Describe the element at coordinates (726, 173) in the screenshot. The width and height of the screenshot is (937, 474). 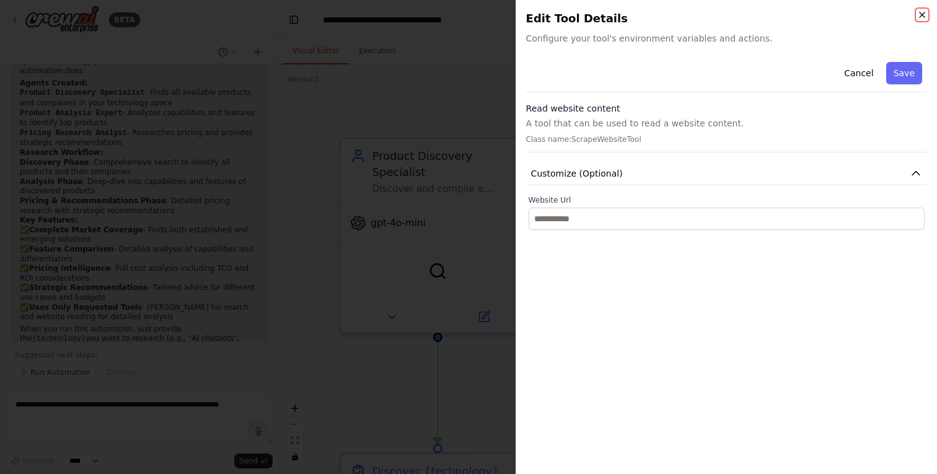
I see `button: Customize (Optional)` at that location.